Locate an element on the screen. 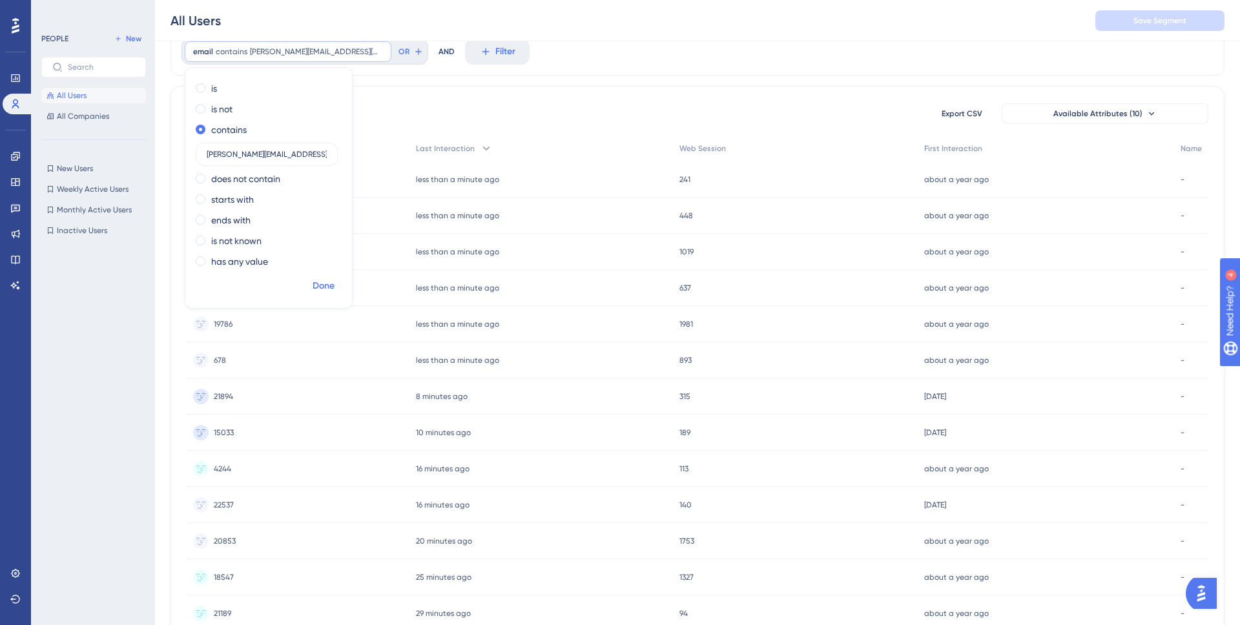 The height and width of the screenshot is (625, 1240). input: Type the value is located at coordinates (267, 154).